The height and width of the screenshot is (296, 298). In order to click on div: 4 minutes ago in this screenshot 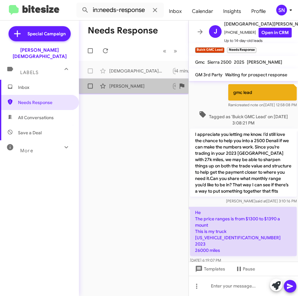, I will do `click(193, 71)`.